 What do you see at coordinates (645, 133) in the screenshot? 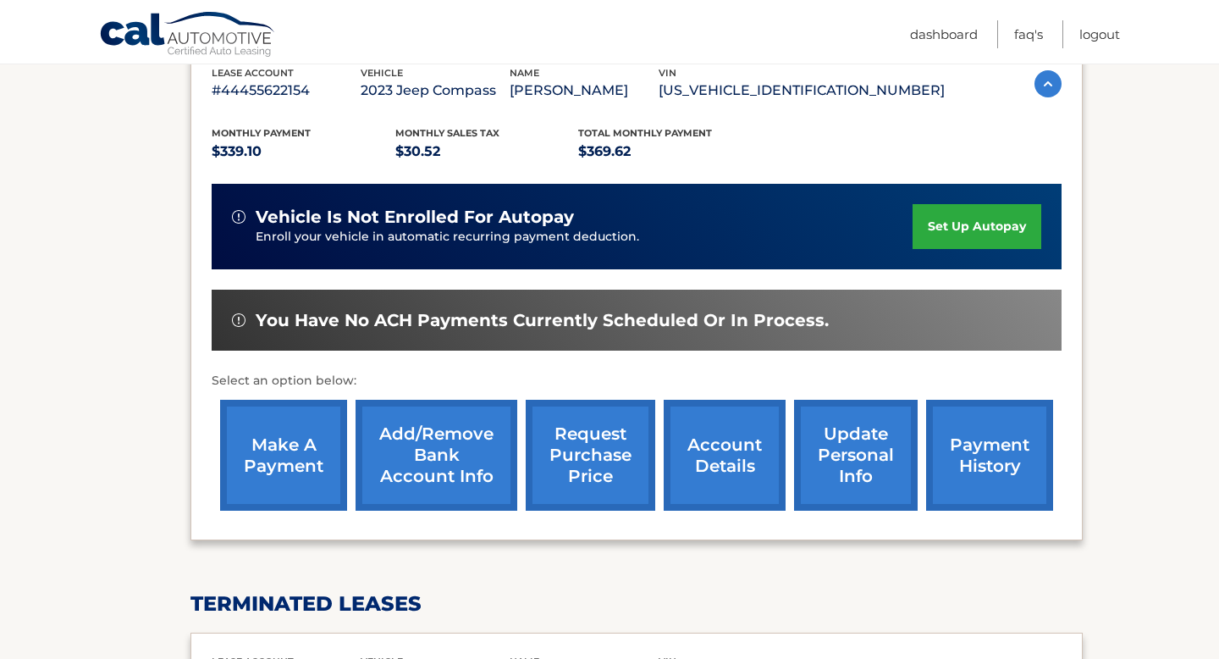
I see `span: Total Monthly Payment` at bounding box center [645, 133].